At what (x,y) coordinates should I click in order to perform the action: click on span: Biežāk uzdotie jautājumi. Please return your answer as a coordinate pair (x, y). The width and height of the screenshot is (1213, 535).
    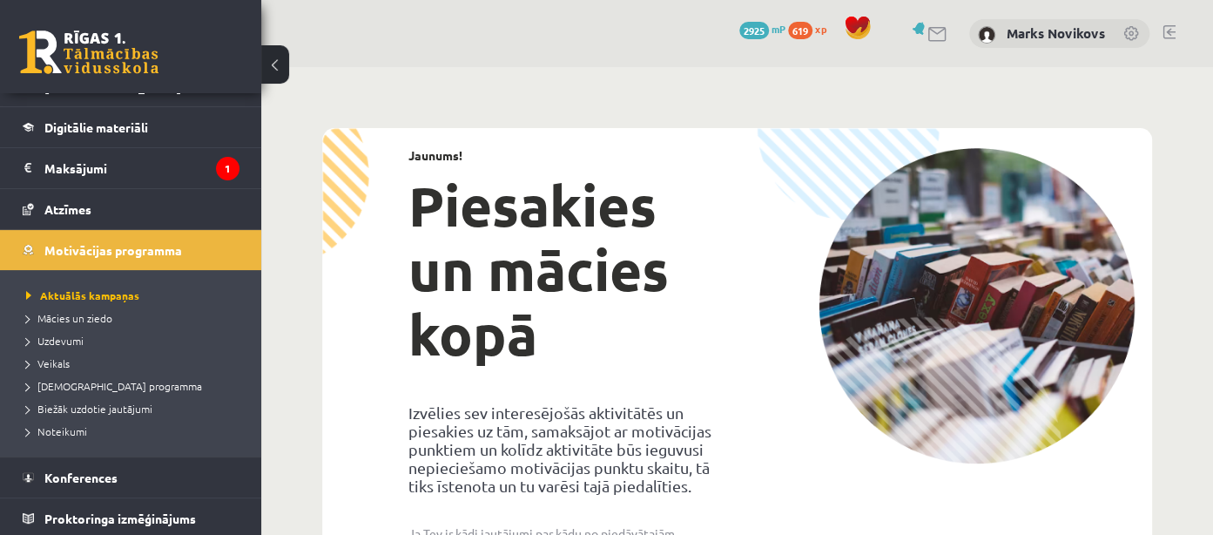
    Looking at the image, I should click on (89, 408).